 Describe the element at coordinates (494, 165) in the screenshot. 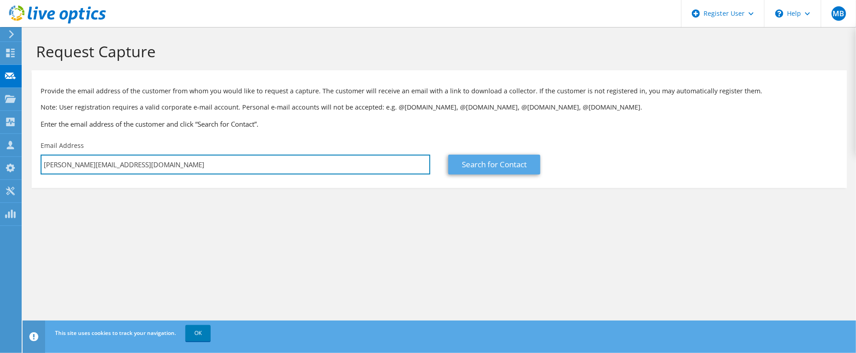

I see `a: Search for Contact` at that location.